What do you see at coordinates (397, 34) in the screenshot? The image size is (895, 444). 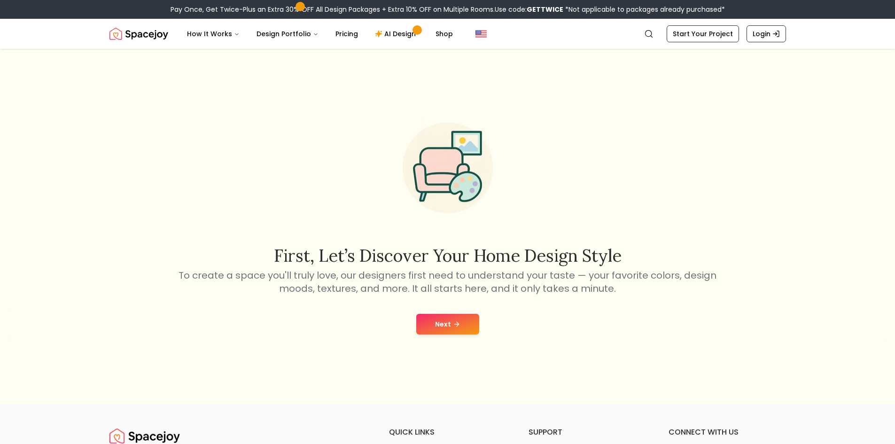 I see `a: AI Design` at bounding box center [397, 34].